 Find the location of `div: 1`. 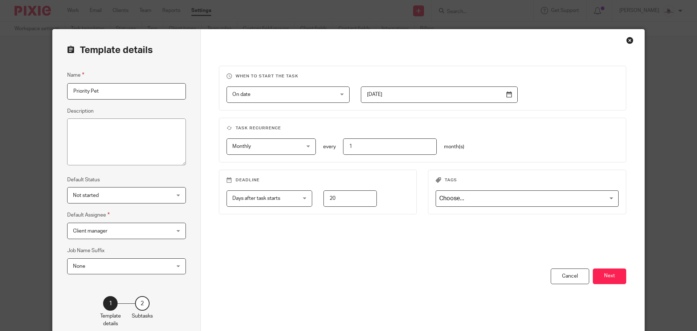

div: 1 is located at coordinates (110, 303).